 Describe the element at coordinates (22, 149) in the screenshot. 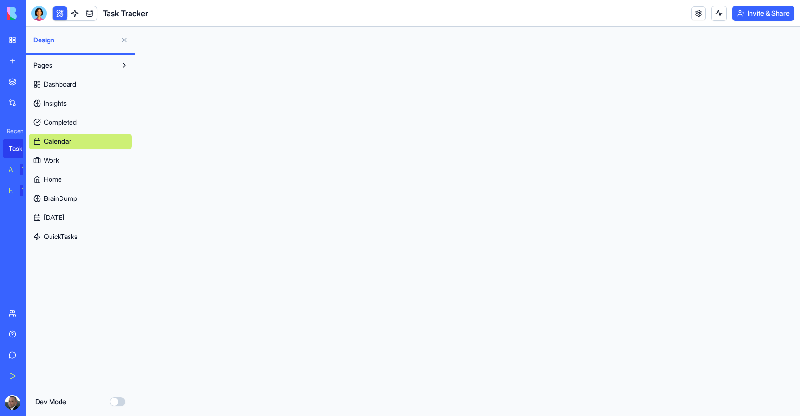

I see `div: Task Tracker` at that location.